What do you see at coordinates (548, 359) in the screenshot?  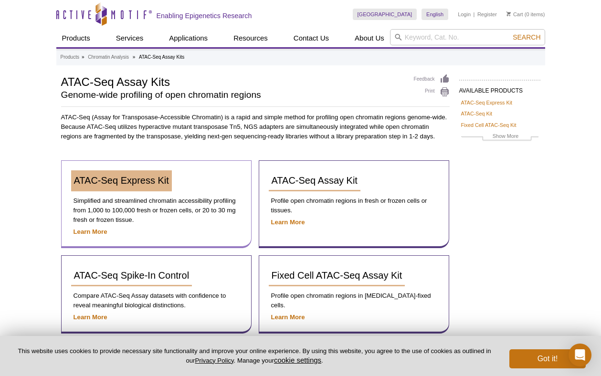 I see `button: Got it!` at bounding box center [548, 359].